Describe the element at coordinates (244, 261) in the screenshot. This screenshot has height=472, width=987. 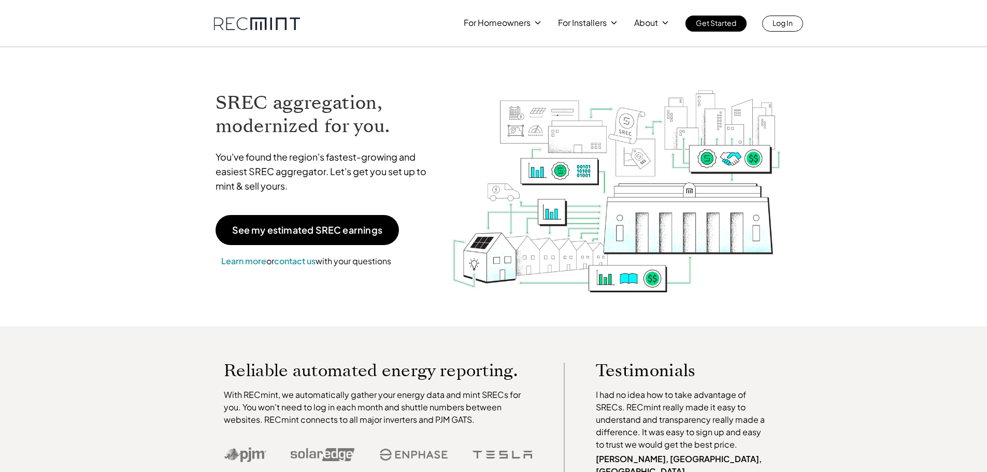
I see `span: Learn more` at that location.